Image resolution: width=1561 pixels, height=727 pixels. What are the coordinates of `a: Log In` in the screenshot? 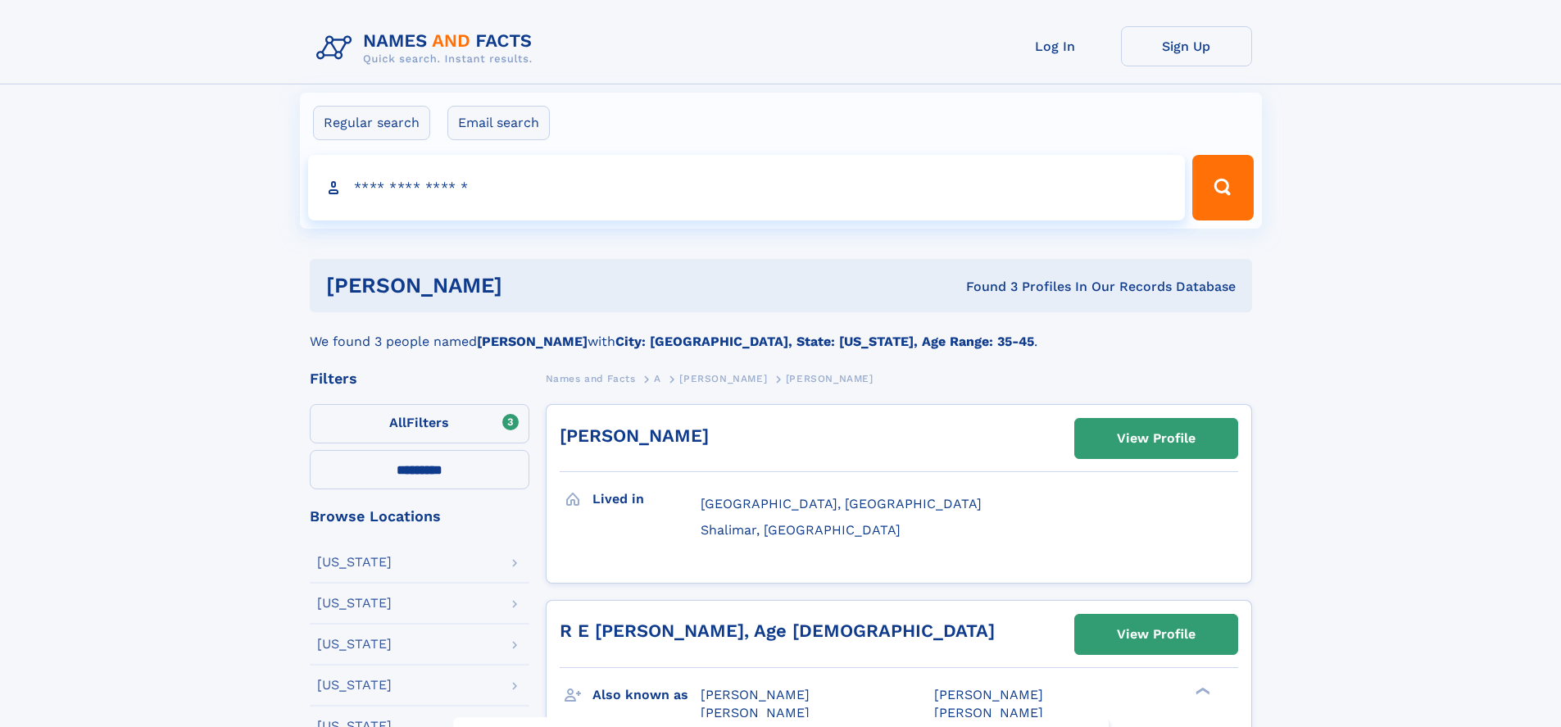 It's located at (1055, 46).